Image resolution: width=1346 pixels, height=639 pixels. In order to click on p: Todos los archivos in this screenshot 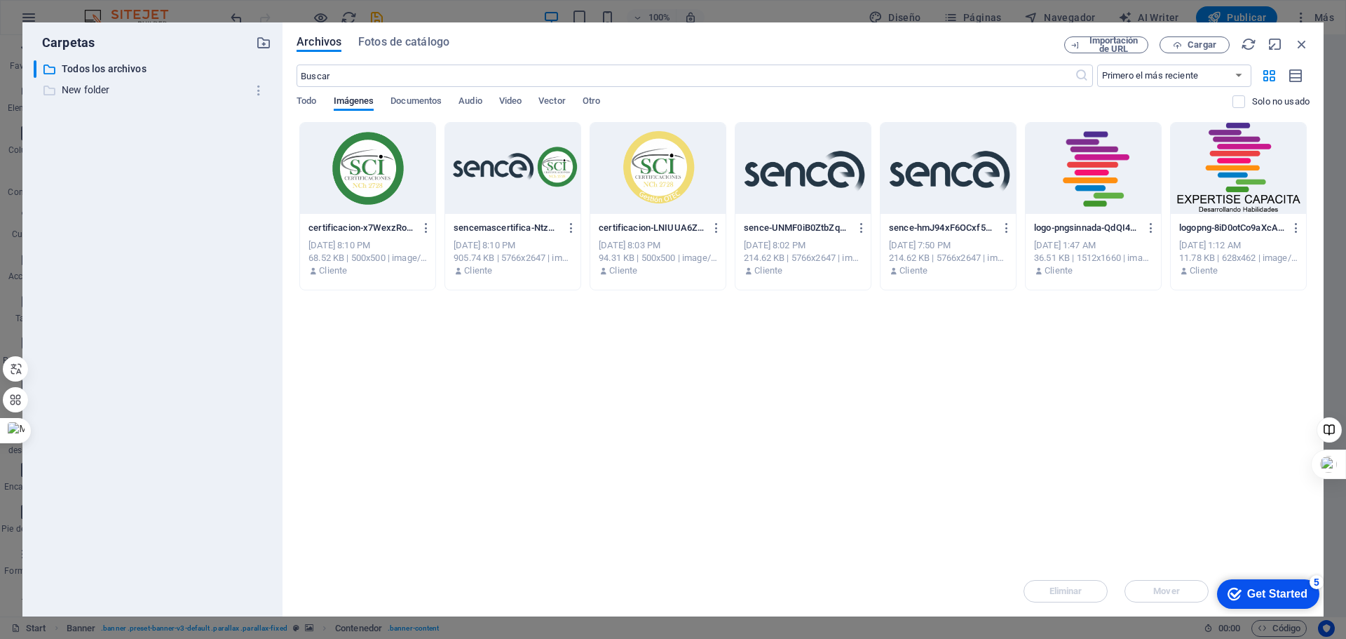, I will do `click(154, 69)`.